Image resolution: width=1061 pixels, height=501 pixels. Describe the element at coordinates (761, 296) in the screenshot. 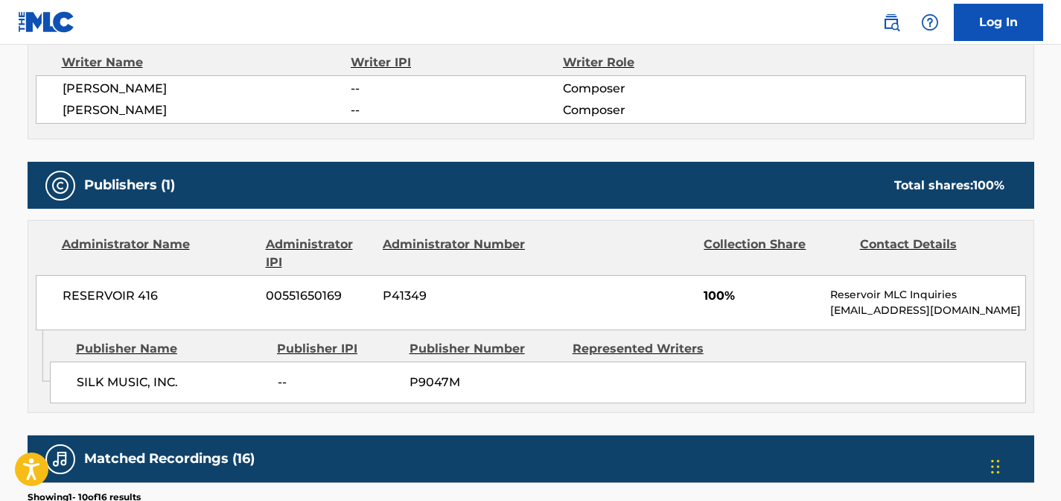

I see `span: 100%` at that location.